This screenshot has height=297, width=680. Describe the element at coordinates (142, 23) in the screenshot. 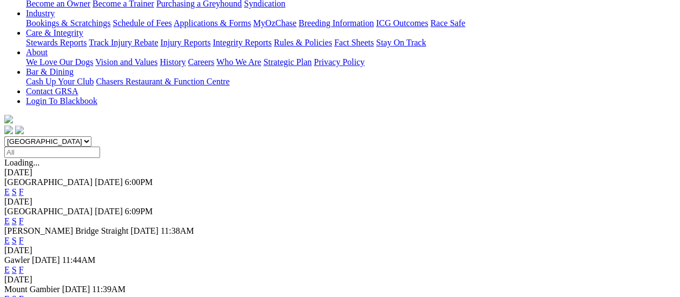

I see `a: Schedule of Fees` at that location.